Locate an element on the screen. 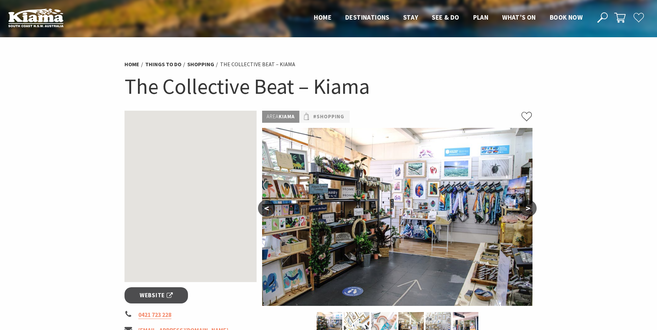 The height and width of the screenshot is (330, 657). span: Plan is located at coordinates (481, 17).